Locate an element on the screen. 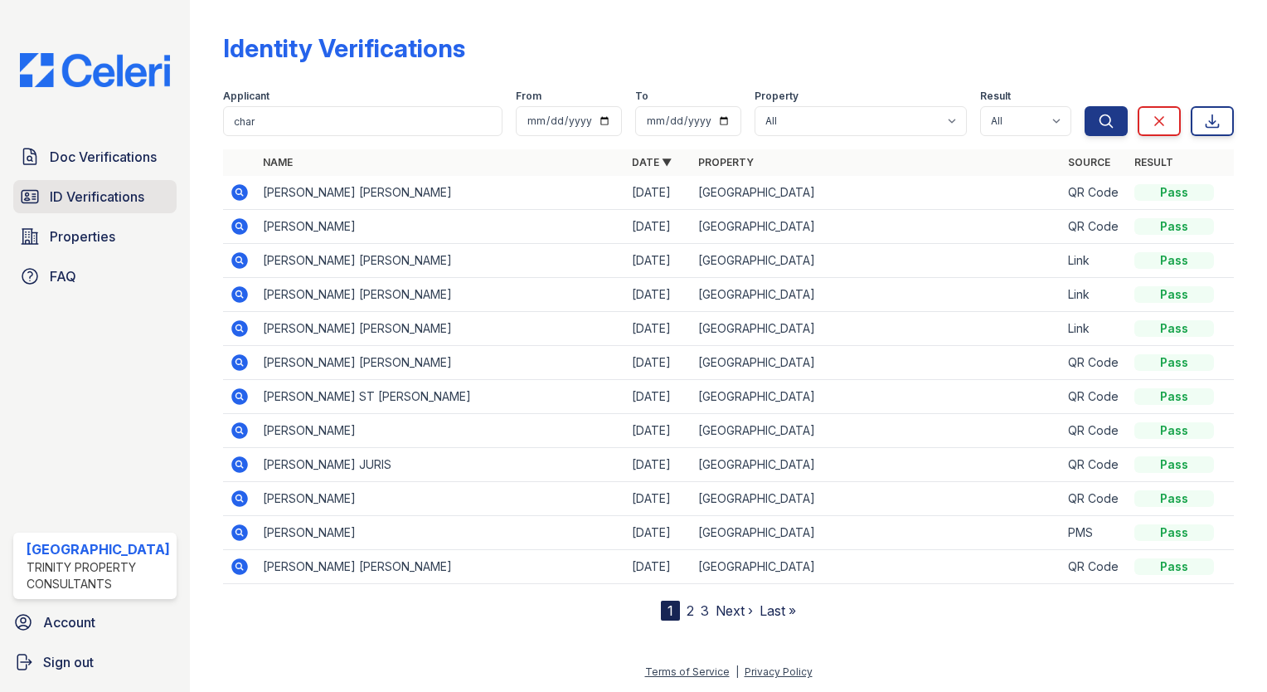 The width and height of the screenshot is (1267, 692). span: ID Verifications is located at coordinates (97, 197).